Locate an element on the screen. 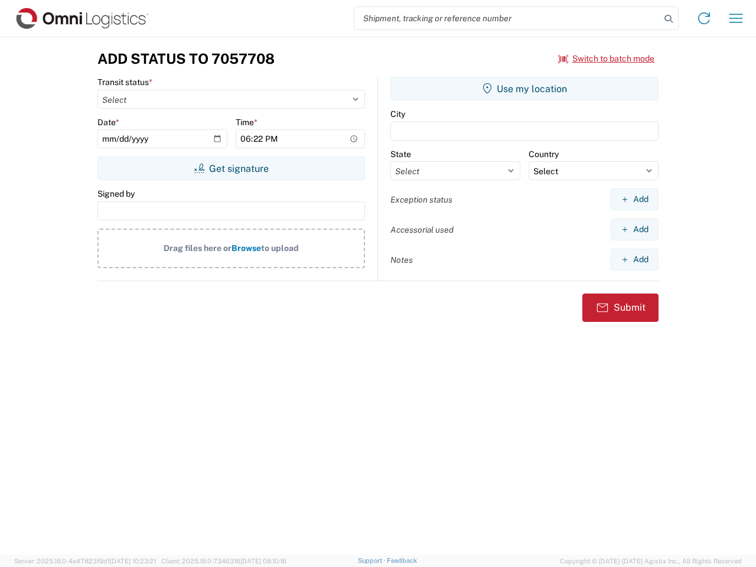  h3: Add Status to 7057708 is located at coordinates (186, 58).